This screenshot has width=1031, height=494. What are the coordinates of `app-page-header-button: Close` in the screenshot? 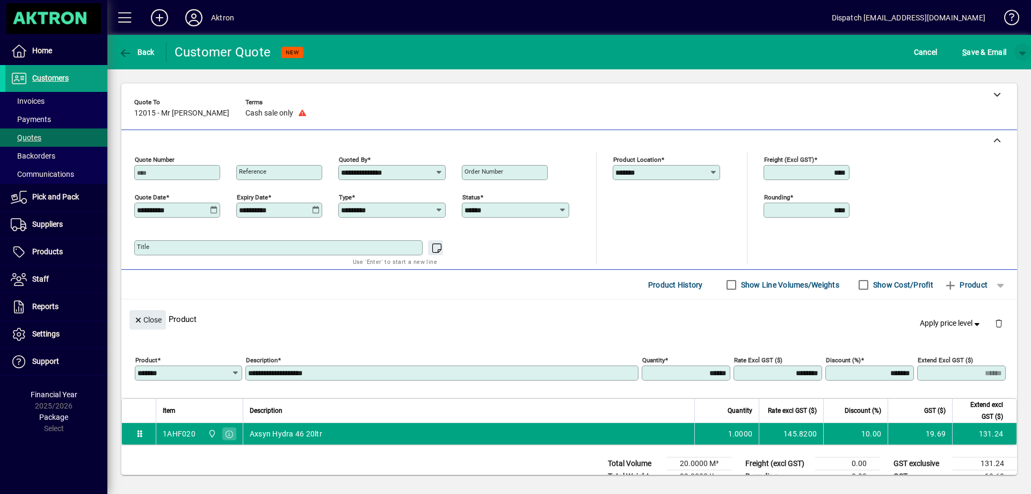 It's located at (148, 319).